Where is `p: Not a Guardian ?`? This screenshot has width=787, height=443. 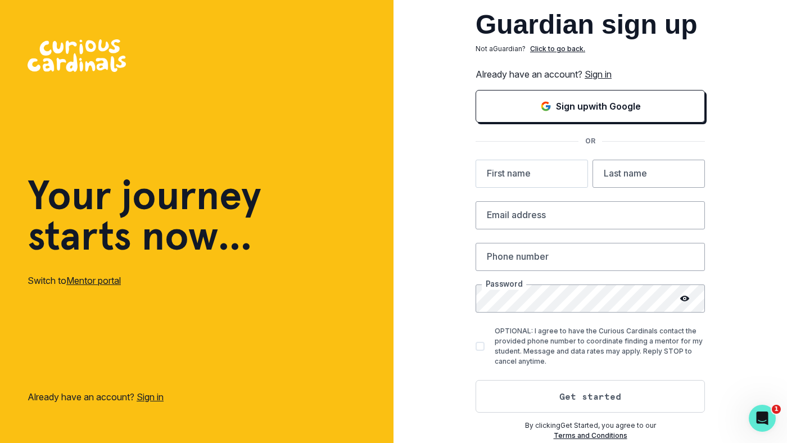 p: Not a Guardian ? is located at coordinates (500, 49).